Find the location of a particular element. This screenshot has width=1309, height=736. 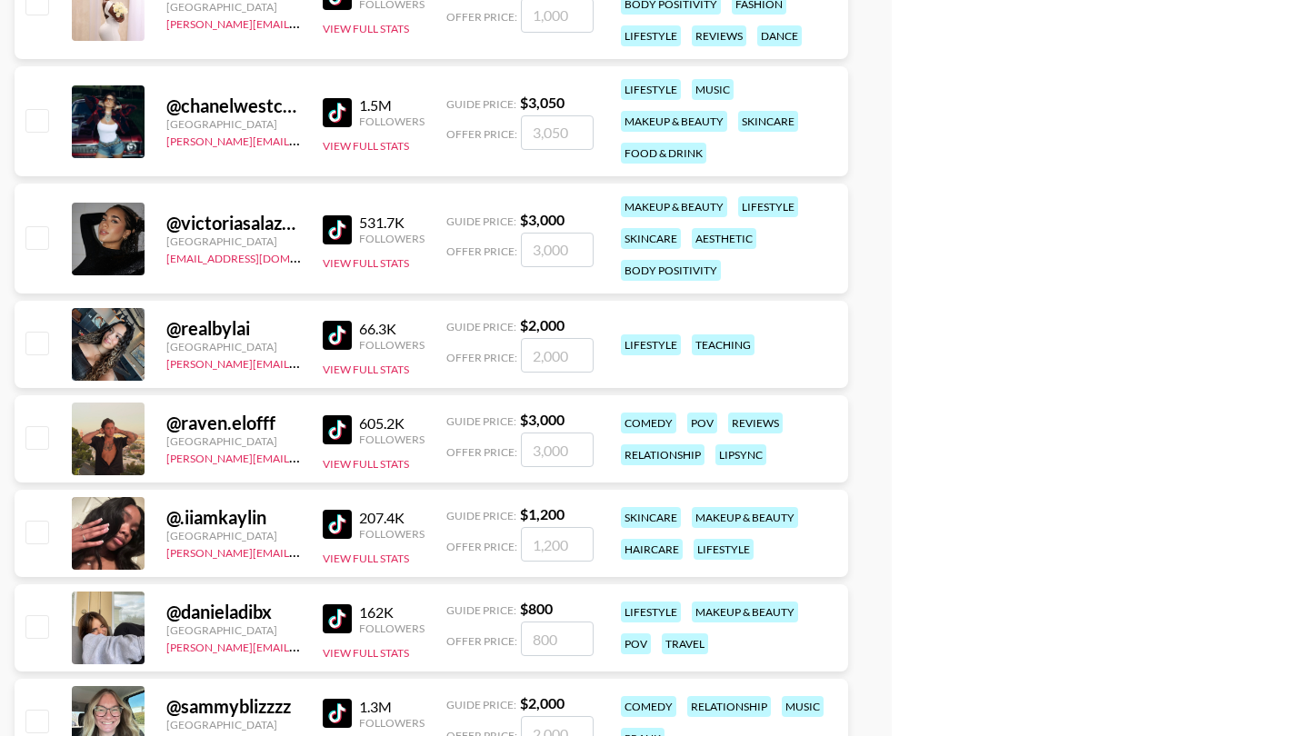

div: @ chanelwestcoast is located at coordinates (234, 105).